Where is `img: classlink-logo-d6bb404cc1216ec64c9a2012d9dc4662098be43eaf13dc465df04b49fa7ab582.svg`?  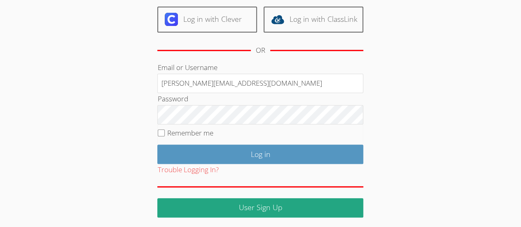
img: classlink-logo-d6bb404cc1216ec64c9a2012d9dc4662098be43eaf13dc465df04b49fa7ab582.svg is located at coordinates (278, 19).